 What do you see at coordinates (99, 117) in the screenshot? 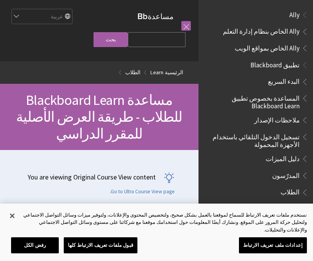
I see `span: مساعدة Blackboard Learn للطلاب - طريقة العرض الأصلية للمقرر الدراسي` at bounding box center [99, 117].